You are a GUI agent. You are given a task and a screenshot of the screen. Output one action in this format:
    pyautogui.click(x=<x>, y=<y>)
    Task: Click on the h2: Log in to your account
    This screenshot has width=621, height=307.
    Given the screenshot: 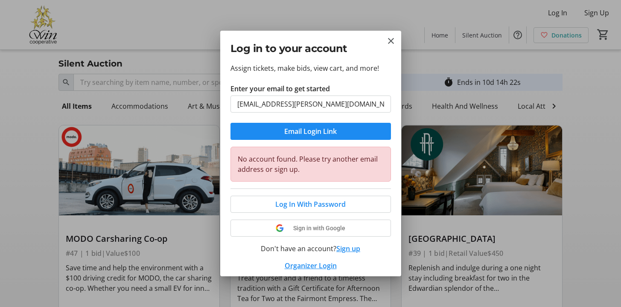 What is the action you would take?
    pyautogui.click(x=311, y=49)
    